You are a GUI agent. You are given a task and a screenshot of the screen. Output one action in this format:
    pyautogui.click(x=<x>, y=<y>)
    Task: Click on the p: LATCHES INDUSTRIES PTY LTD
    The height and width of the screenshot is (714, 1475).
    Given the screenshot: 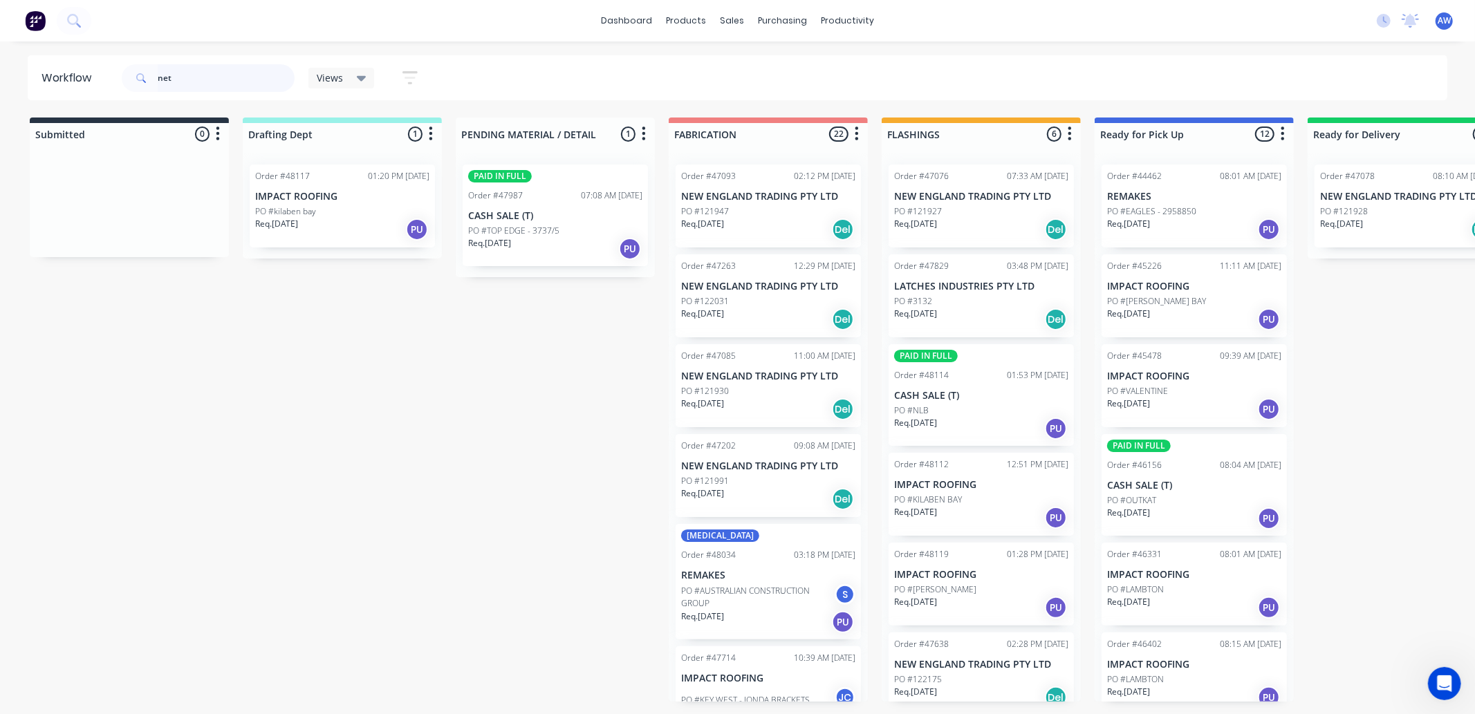 What is the action you would take?
    pyautogui.click(x=981, y=286)
    